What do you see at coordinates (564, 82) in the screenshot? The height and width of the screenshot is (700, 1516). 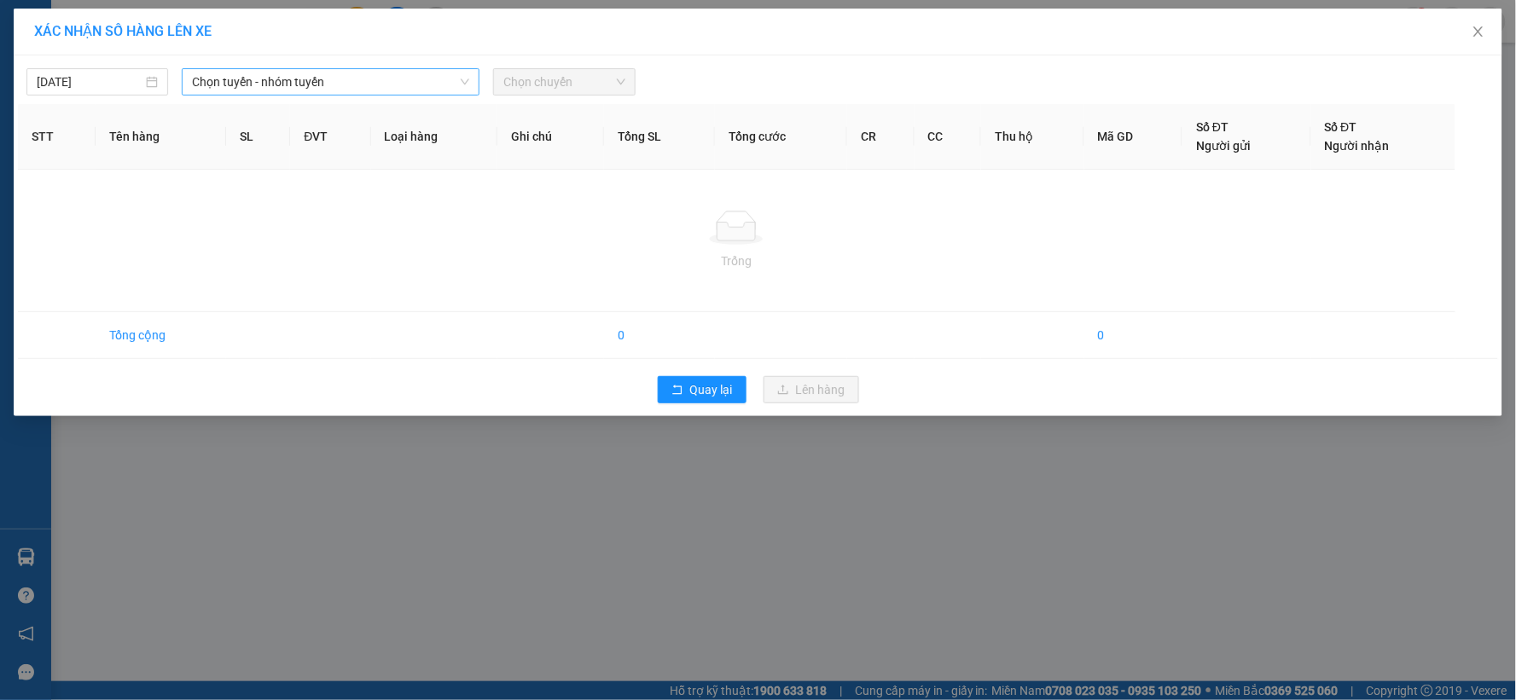 I see `span: Chọn chuyến` at bounding box center [564, 82].